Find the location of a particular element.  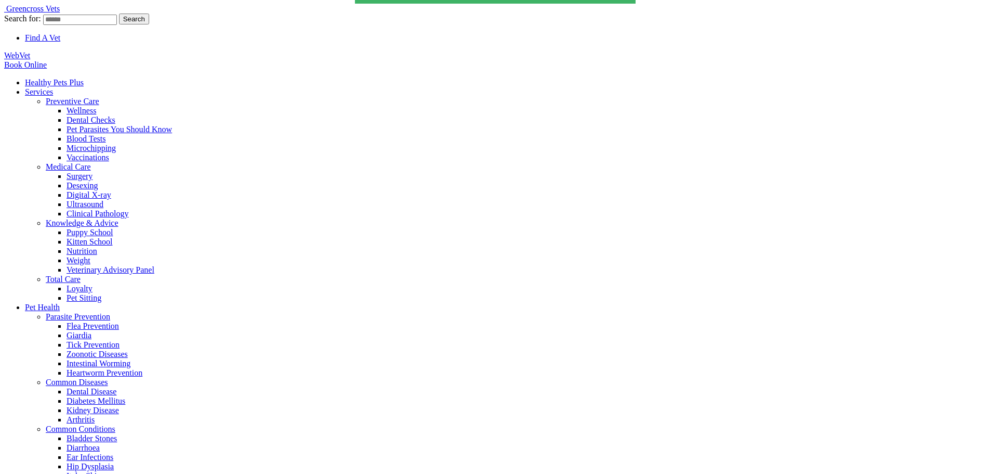

a: Diarrhoea is located at coordinates (83, 447).